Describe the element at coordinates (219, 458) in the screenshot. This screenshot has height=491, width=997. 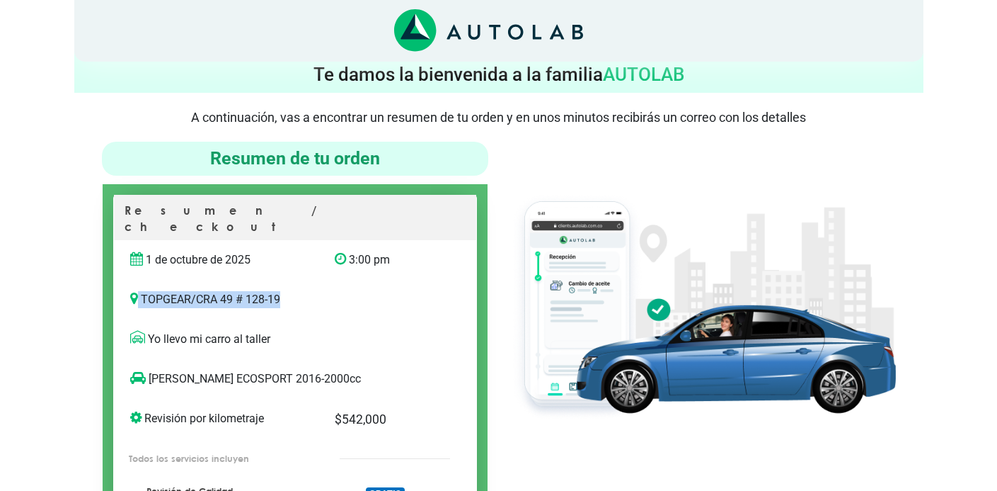
I see `p: Todos los servicios incluyen` at that location.